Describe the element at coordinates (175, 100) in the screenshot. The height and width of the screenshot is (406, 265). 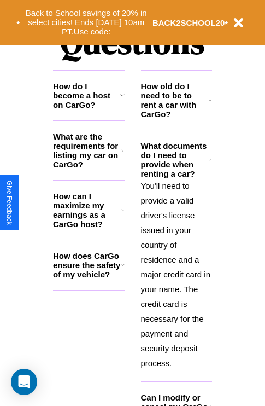
I see `h3: How old do I need to be to rent a car with CarGo?` at that location.